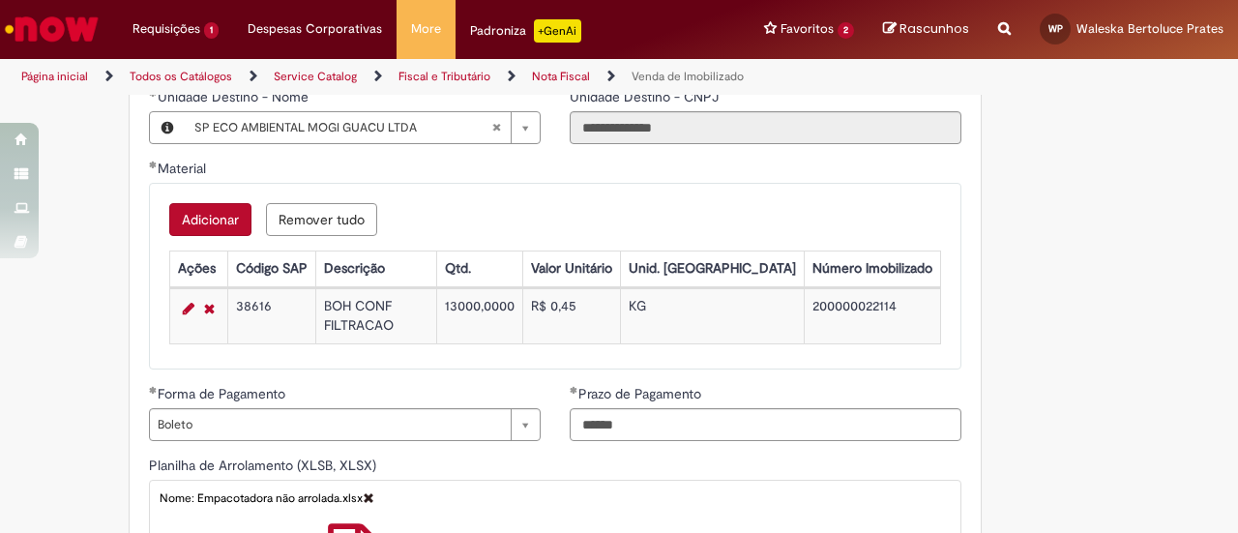 The image size is (1238, 533). I want to click on span: Planilha de Arrolamento (XLSB, XLSX), so click(264, 465).